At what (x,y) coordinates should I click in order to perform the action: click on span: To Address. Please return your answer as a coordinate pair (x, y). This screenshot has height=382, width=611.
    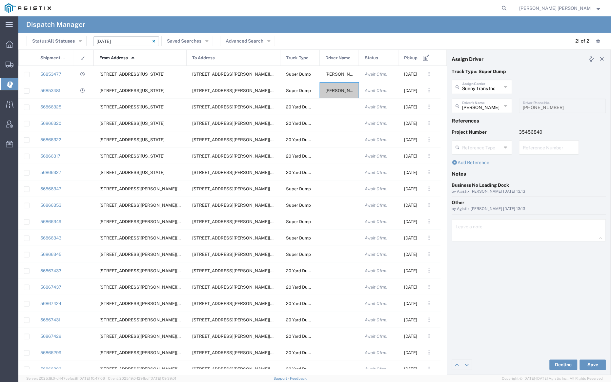
    Looking at the image, I should click on (203, 58).